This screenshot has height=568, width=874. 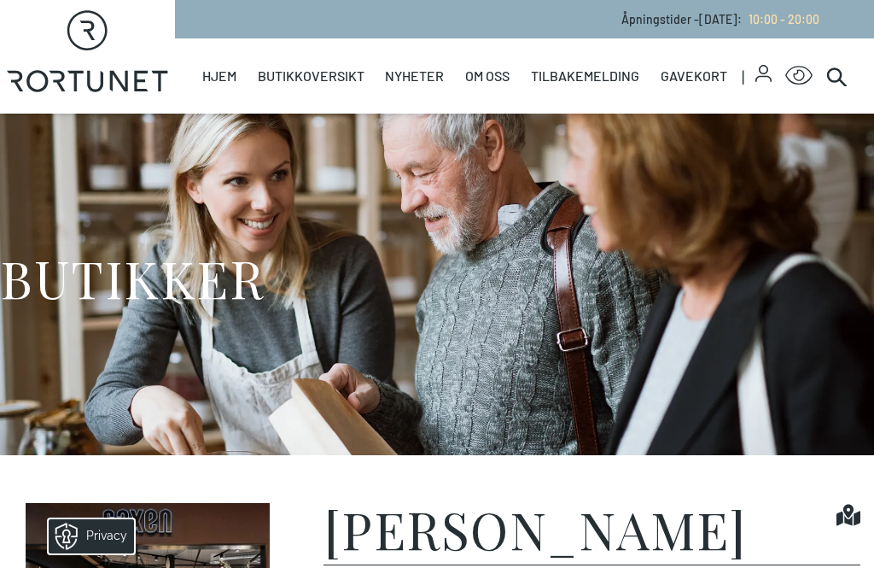 What do you see at coordinates (414, 76) in the screenshot?
I see `a: Nyheter` at bounding box center [414, 76].